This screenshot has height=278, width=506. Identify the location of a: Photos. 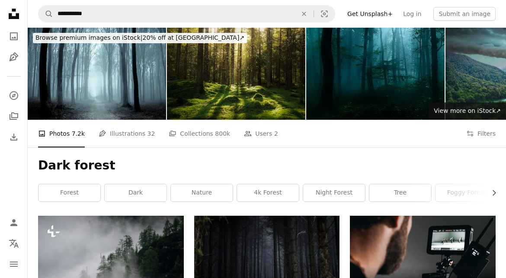
(14, 36).